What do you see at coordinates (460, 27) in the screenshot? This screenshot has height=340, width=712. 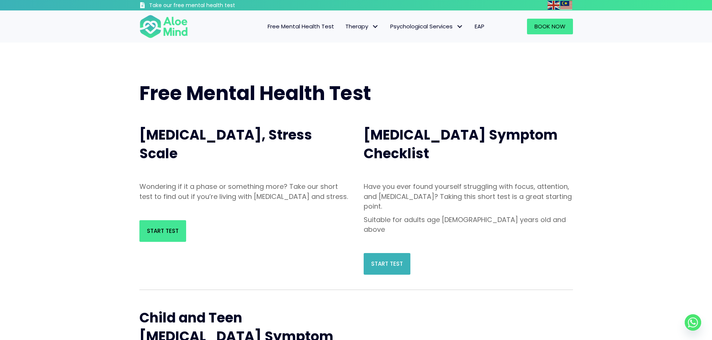 I see `span: Psychological Services: submenu` at bounding box center [460, 27].